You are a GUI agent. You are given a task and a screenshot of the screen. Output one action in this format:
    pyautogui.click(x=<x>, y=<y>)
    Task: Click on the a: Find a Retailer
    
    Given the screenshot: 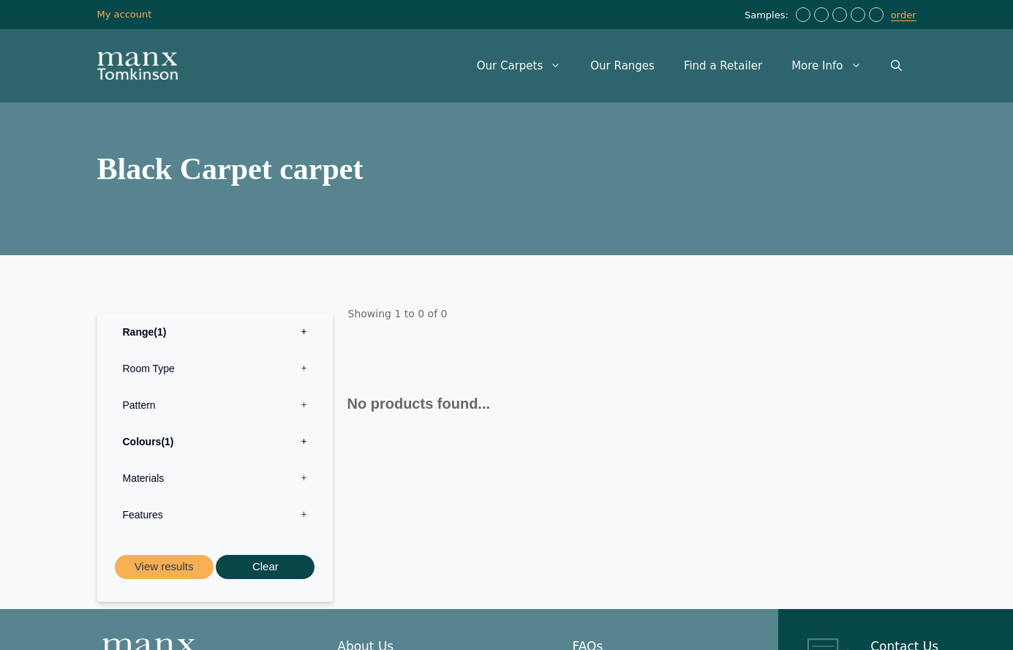 What is the action you would take?
    pyautogui.click(x=723, y=66)
    